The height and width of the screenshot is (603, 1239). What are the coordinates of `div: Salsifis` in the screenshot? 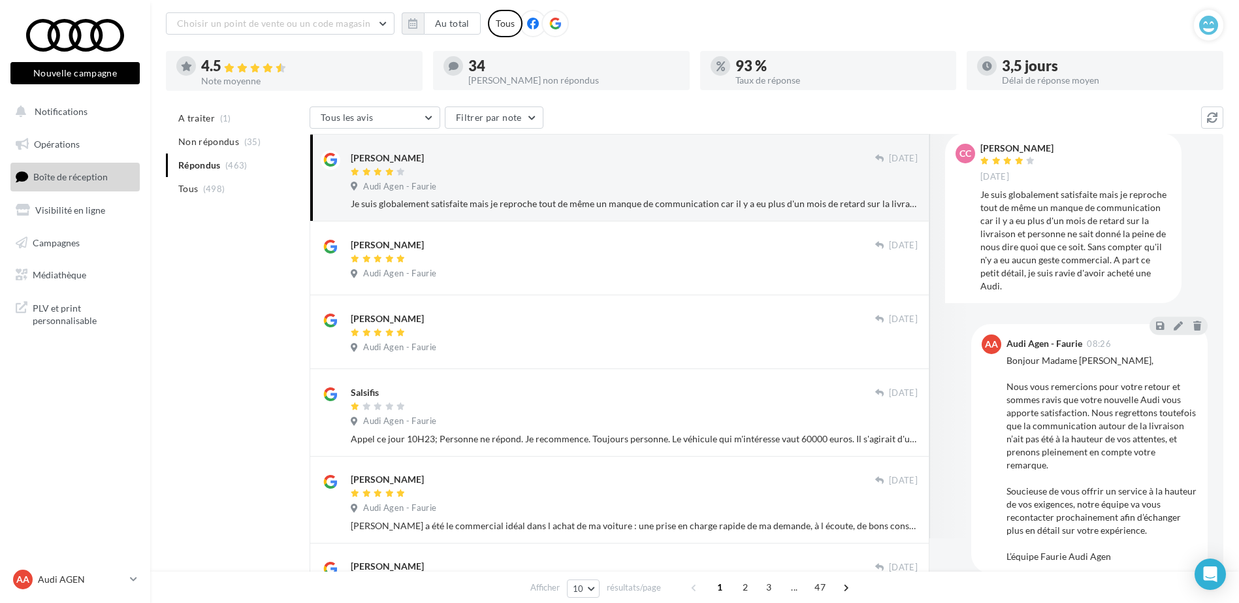 It's located at (364, 393).